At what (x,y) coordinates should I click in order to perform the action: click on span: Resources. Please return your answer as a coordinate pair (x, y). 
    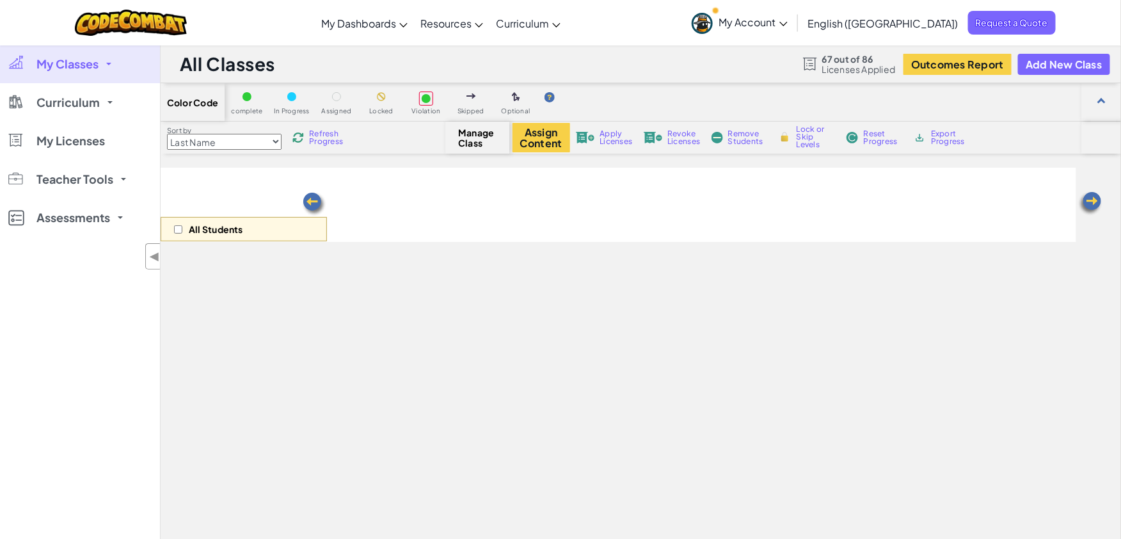
    Looking at the image, I should click on (446, 23).